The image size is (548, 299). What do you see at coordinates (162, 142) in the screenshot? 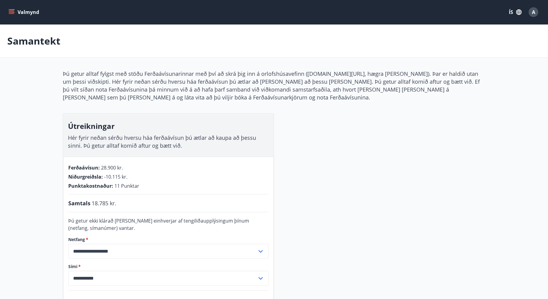
I see `span: Hér fyrir neðan sérðu hversu háa ferðaávísun þú ætlar að kaupa að þessu sinni. Þú getur alltaf ko...` at bounding box center [162, 142].